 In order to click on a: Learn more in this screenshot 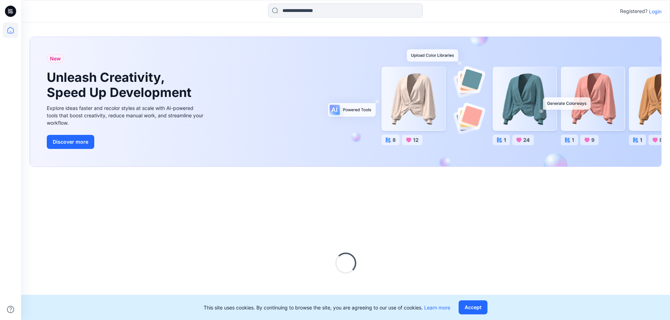, I will do `click(437, 308)`.